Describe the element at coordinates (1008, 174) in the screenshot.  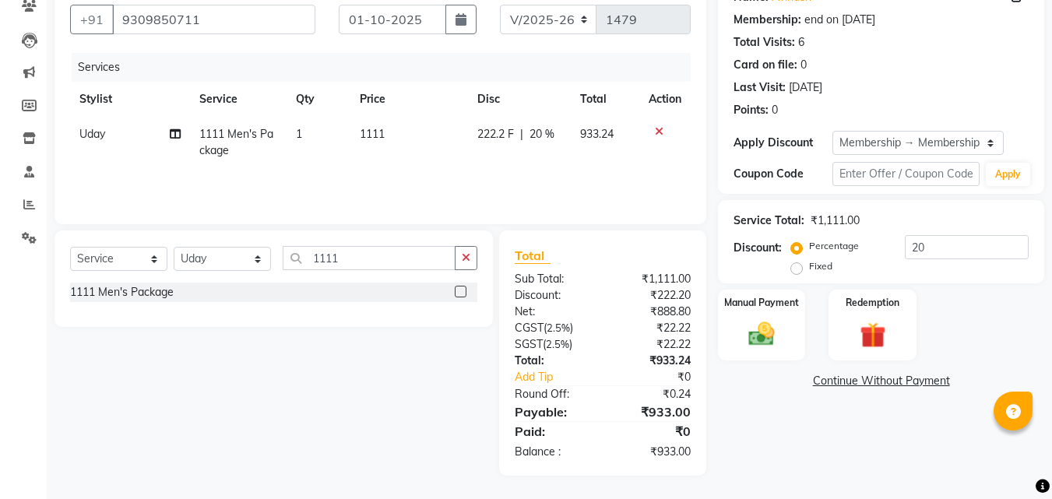
I see `button: Apply` at that location.